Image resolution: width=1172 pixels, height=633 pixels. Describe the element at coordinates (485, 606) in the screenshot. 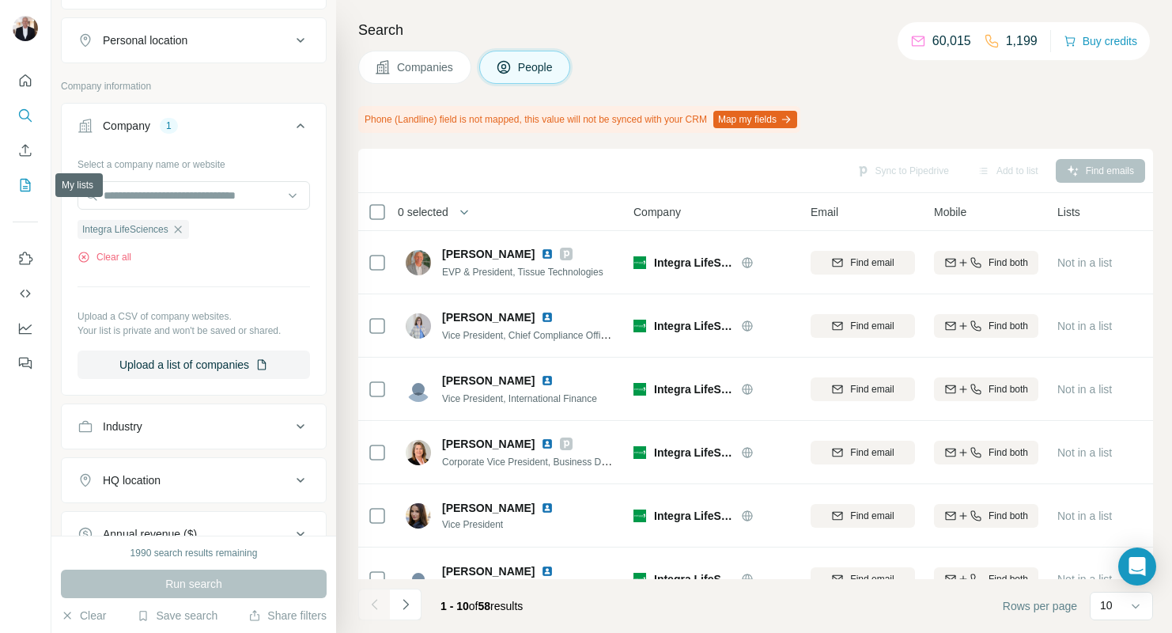

I see `span: 58` at that location.